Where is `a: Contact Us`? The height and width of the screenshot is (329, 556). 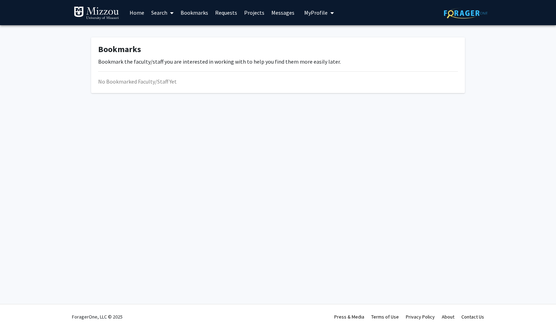
a: Contact Us is located at coordinates (473, 317).